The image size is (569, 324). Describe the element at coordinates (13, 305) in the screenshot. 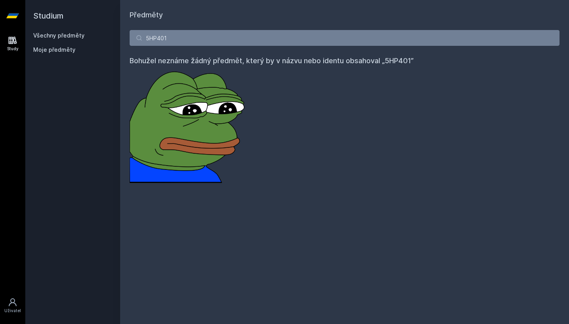

I see `a: Uživatel` at that location.